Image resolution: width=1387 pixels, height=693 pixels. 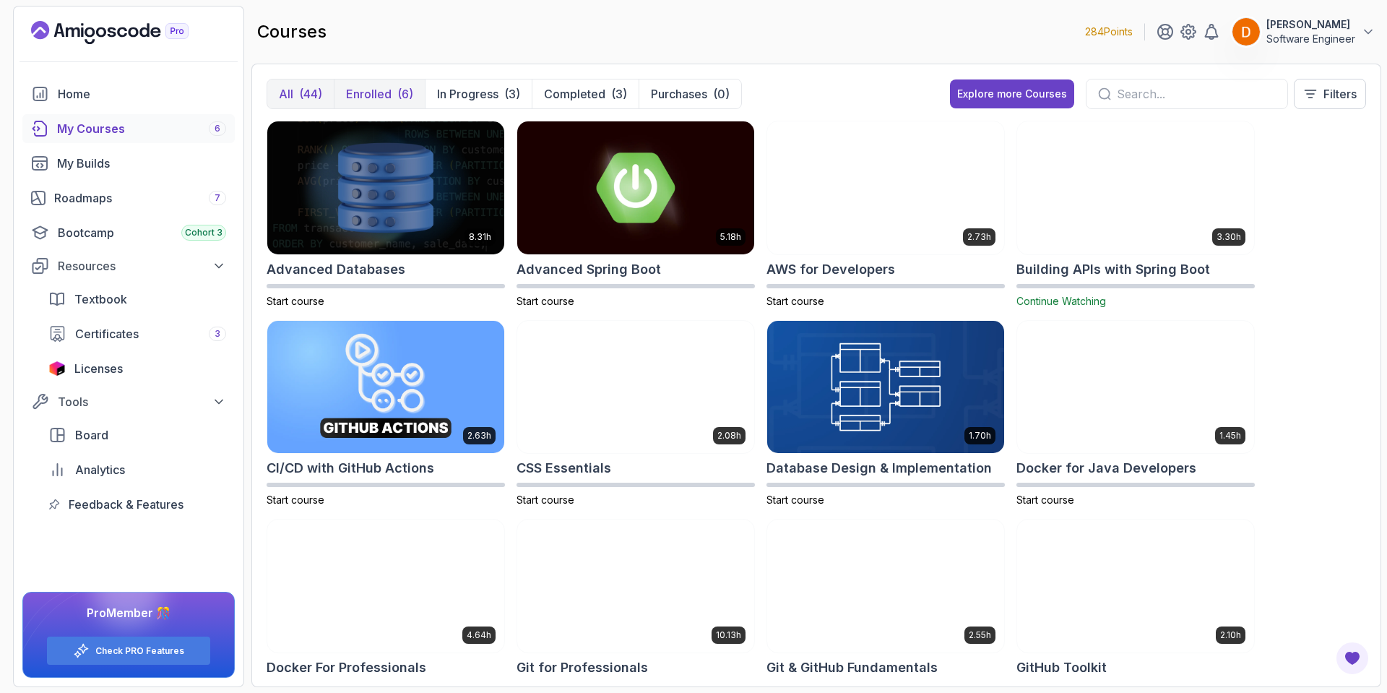 What do you see at coordinates (728, 635) in the screenshot?
I see `p: 10.13h` at bounding box center [728, 635].